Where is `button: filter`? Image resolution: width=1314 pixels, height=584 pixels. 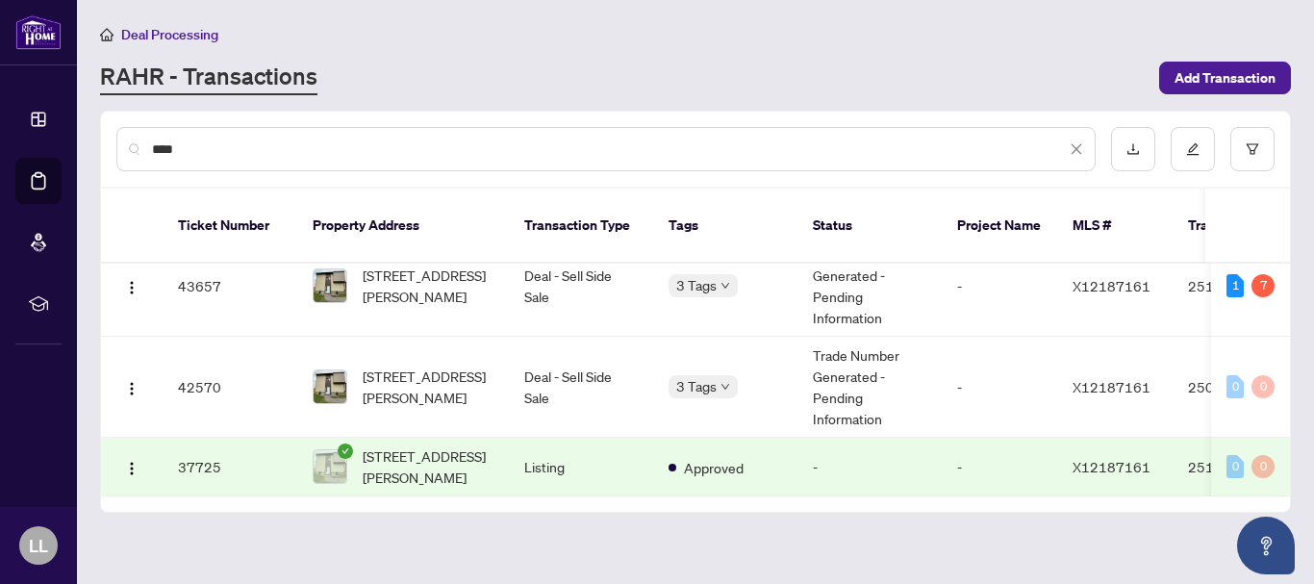
button: filter is located at coordinates (1253, 149).